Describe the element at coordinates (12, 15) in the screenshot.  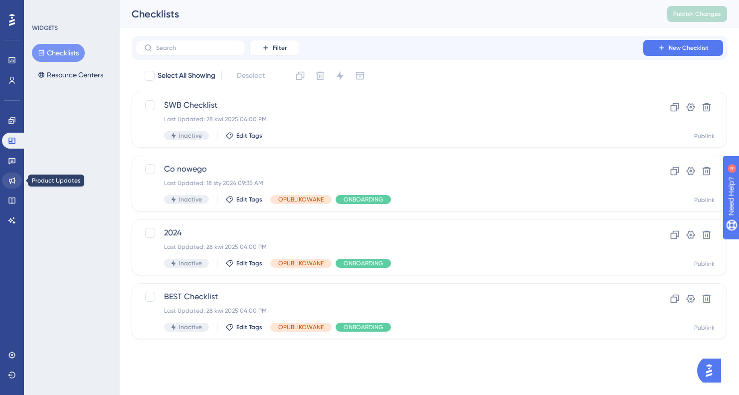
I see `img: launcher-image-alternative-text` at that location.